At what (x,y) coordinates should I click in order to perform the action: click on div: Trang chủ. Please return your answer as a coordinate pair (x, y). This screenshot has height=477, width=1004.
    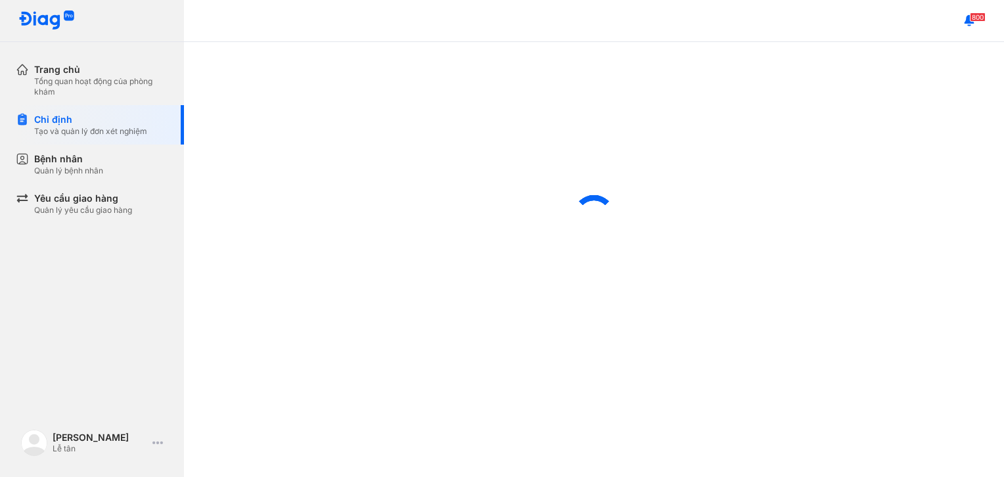
    Looking at the image, I should click on (101, 70).